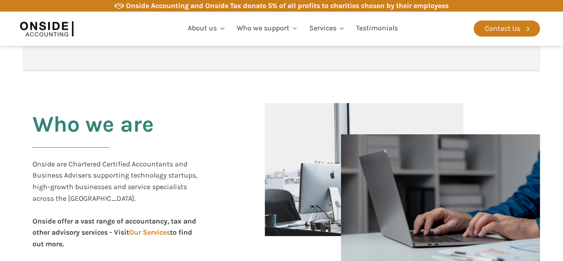 This screenshot has width=563, height=261. I want to click on b: Onside offer a vast range of accountancy, tax and other advisory services - Visit to find out more., so click(114, 232).